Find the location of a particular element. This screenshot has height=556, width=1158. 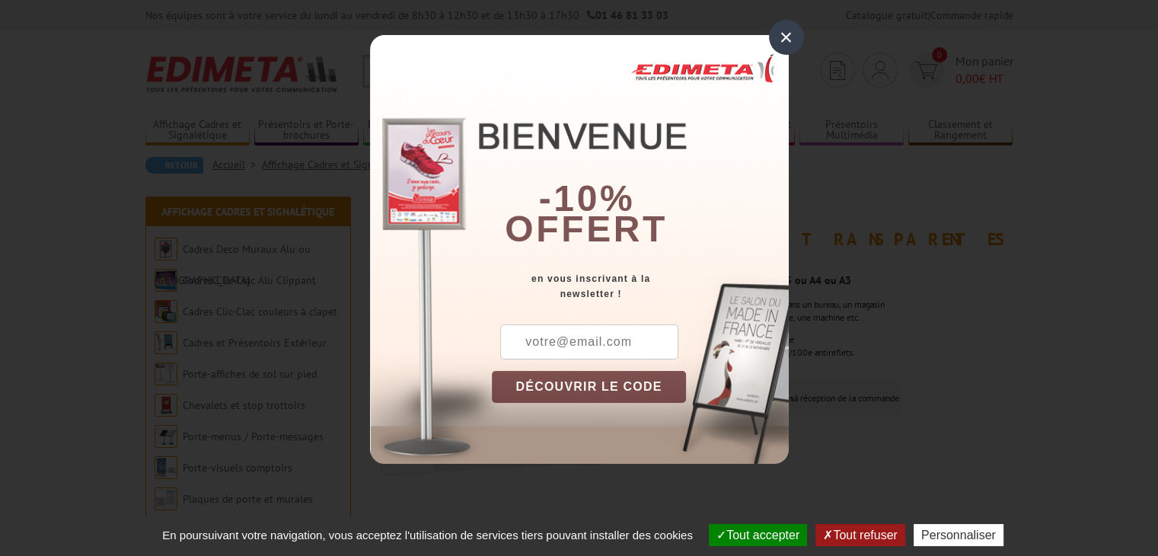

button: DÉCOUVRIR LE CODE is located at coordinates (589, 387).